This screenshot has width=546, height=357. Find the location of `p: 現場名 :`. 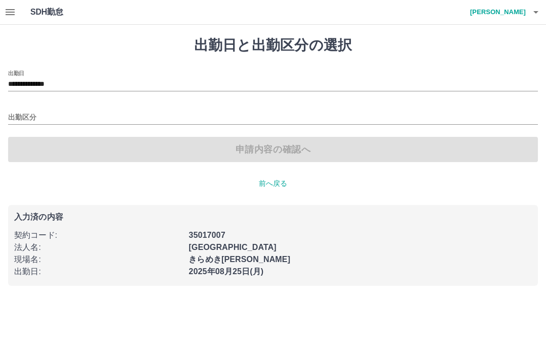

p: 現場名 : is located at coordinates (98, 260).